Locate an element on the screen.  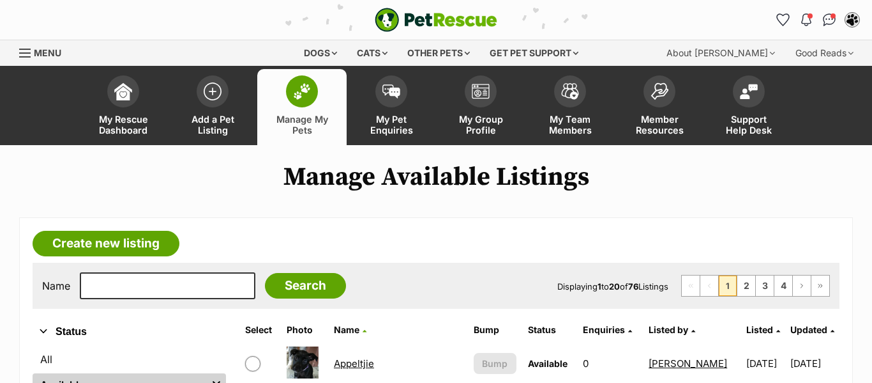
th: Photo is located at coordinates (305, 330).